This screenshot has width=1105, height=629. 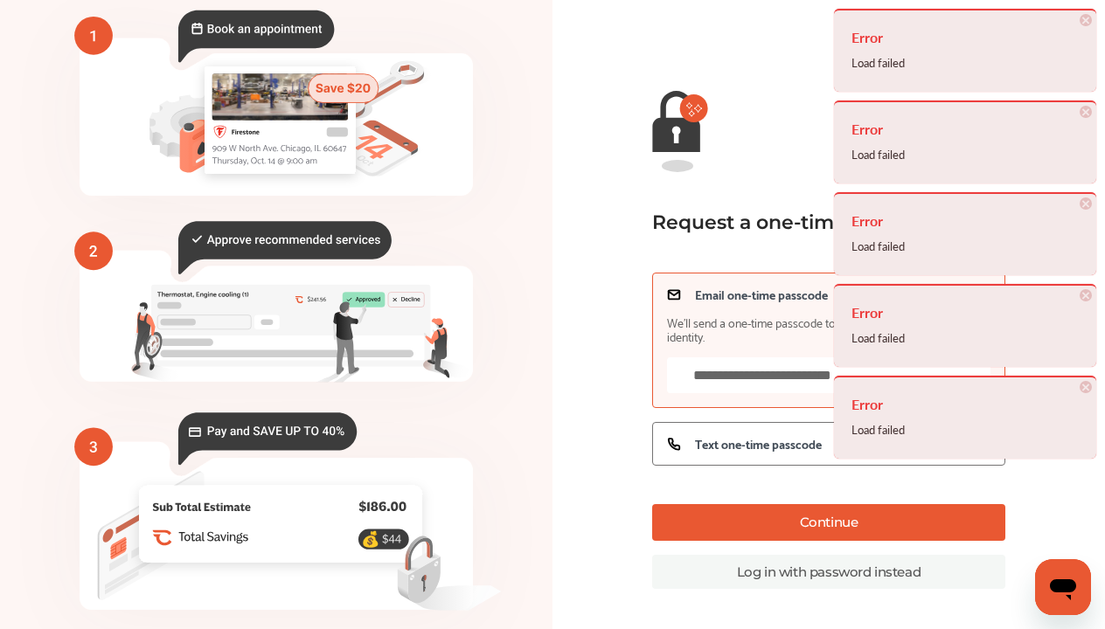 I want to click on input: Email one-time passcodeWe’ll send a one-time passcode to your email to verify your identity., so click(x=829, y=375).